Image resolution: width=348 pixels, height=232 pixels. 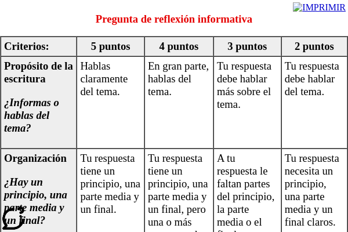 I want to click on b: Propósito de la escritura, so click(x=38, y=72).